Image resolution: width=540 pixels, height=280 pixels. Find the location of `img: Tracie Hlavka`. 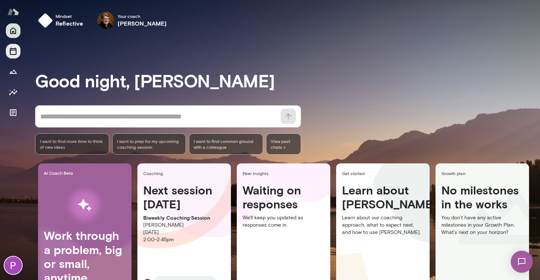

img: Tracie Hlavka is located at coordinates (106, 20).